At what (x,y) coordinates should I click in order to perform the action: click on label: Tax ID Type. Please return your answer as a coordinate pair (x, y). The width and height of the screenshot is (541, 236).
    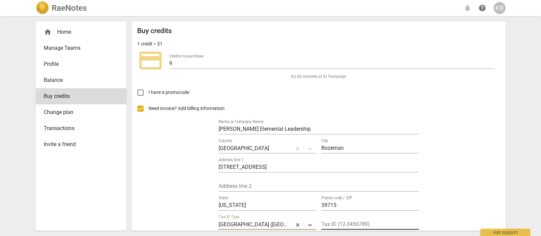
    Looking at the image, I should click on (229, 217).